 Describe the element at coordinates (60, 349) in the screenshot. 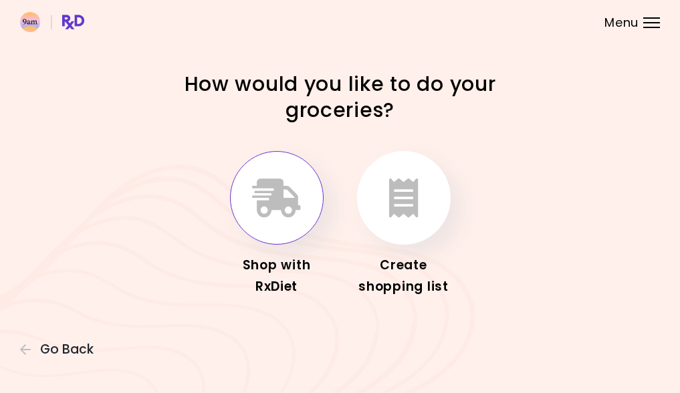

I see `button: Go Back` at that location.